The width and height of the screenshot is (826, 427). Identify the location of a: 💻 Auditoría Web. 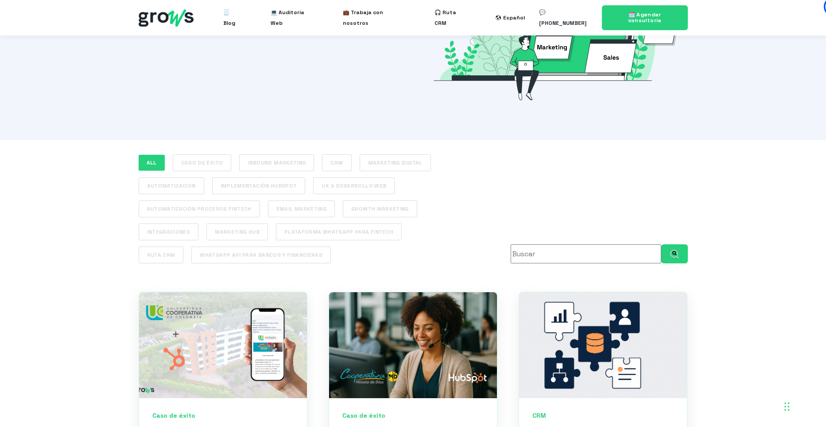
(292, 18).